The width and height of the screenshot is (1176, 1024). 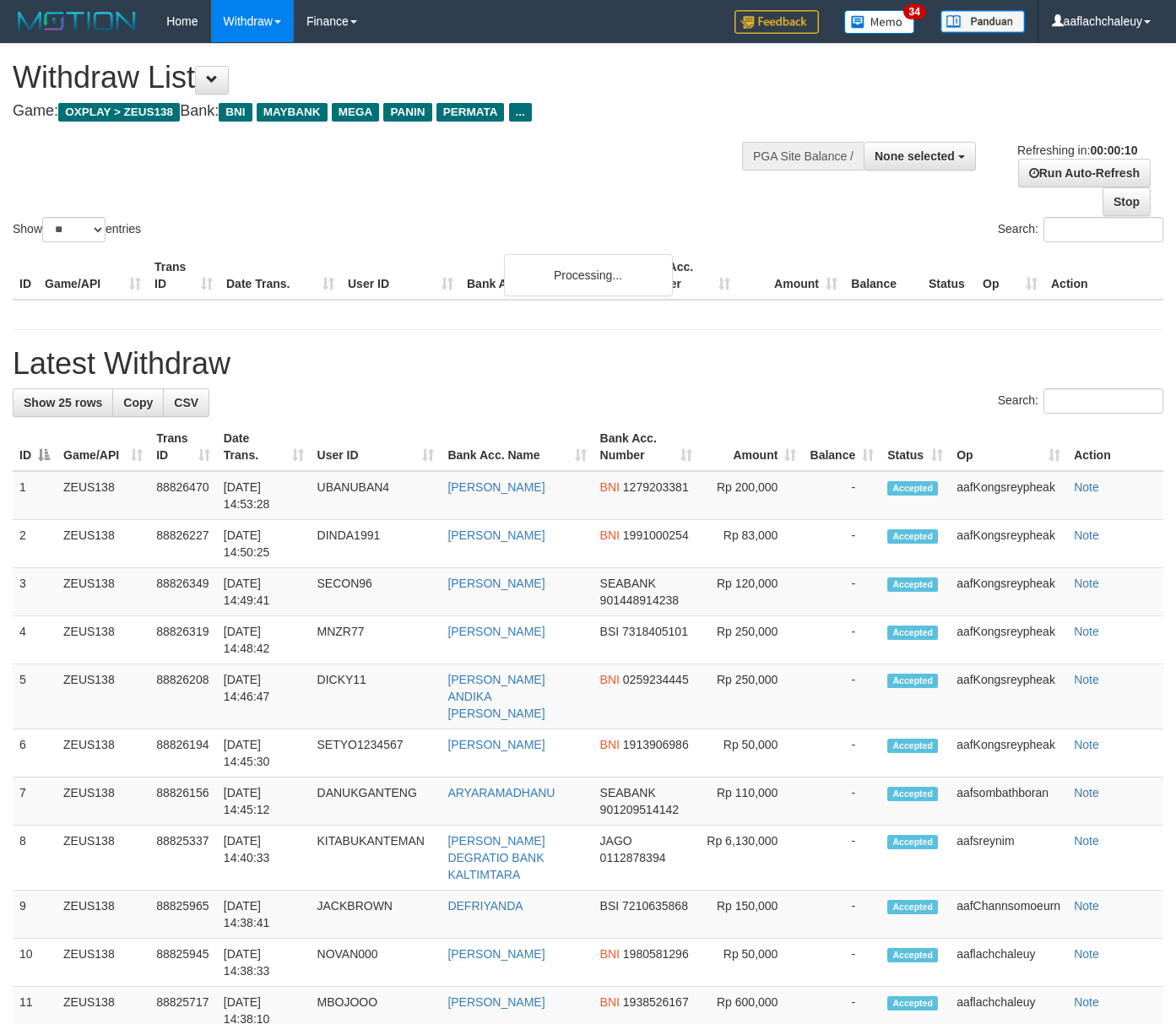 What do you see at coordinates (186, 403) in the screenshot?
I see `span: CSV` at bounding box center [186, 403].